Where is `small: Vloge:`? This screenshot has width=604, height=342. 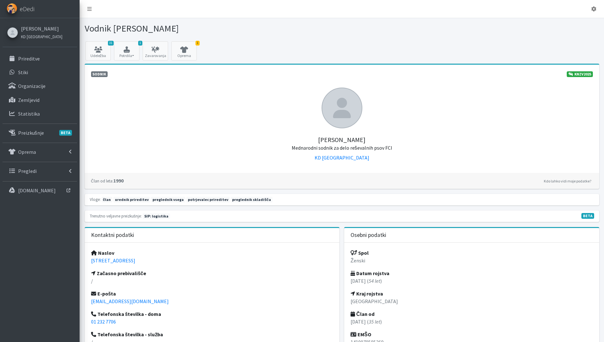 small: Vloge: is located at coordinates (95, 199).